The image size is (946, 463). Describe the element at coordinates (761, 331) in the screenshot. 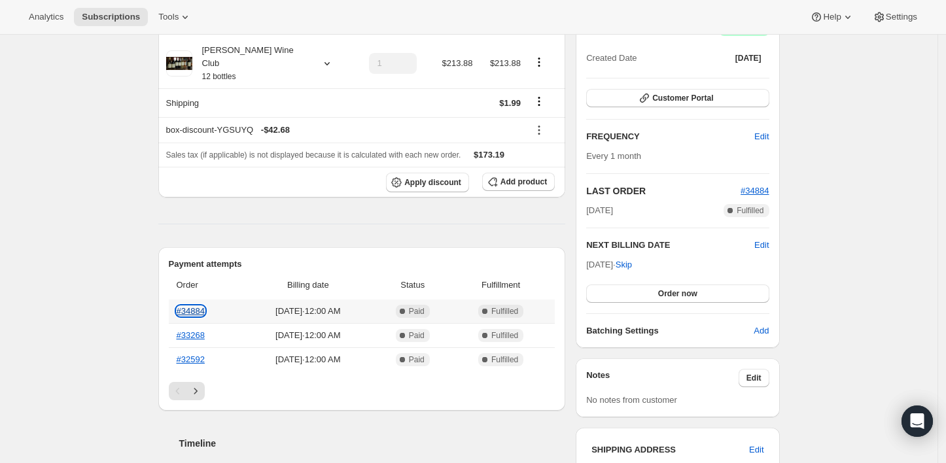

I see `span: Add` at that location.